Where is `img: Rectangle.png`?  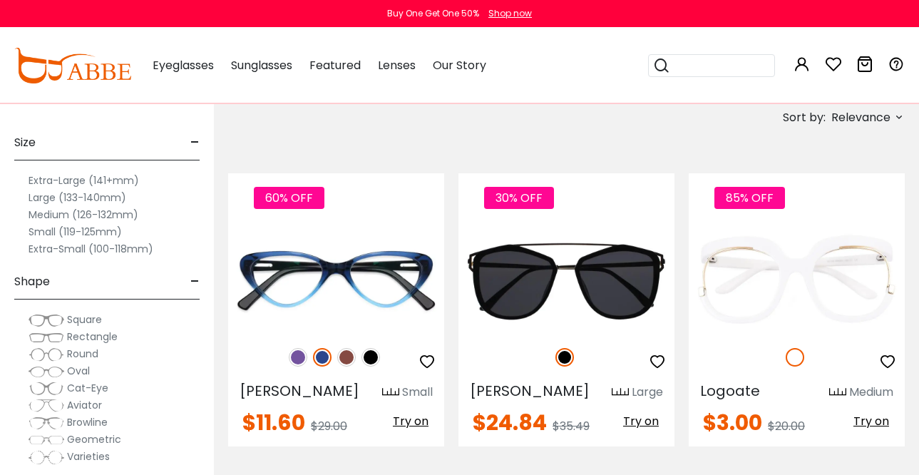 img: Rectangle.png is located at coordinates (46, 337).